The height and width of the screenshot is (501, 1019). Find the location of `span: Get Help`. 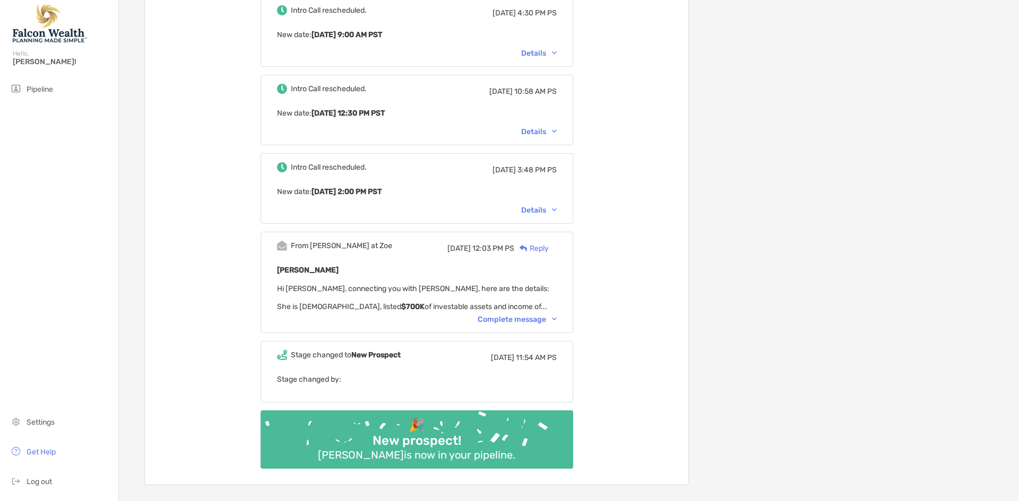

span: Get Help is located at coordinates (41, 452).